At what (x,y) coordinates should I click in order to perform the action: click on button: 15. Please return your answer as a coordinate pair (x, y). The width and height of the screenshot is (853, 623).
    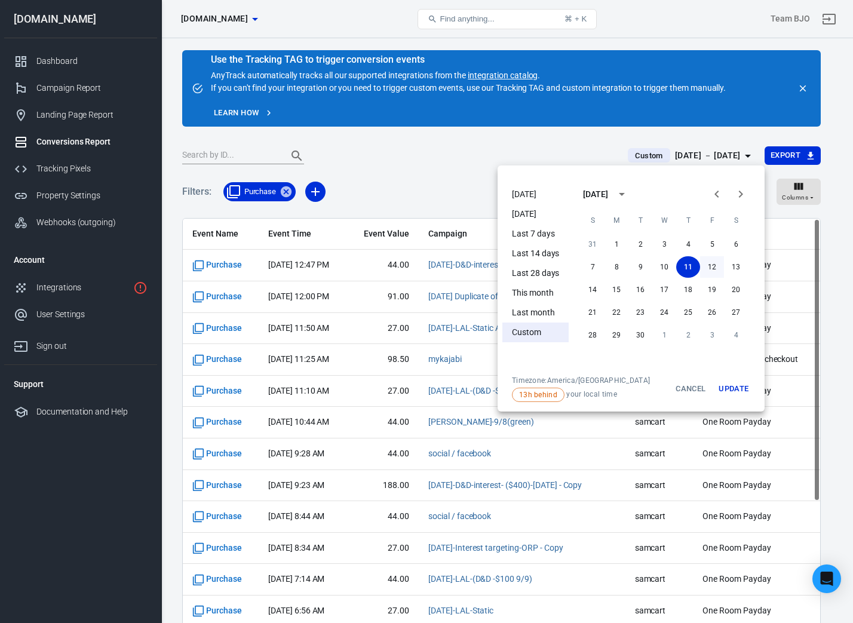
    Looking at the image, I should click on (616, 290).